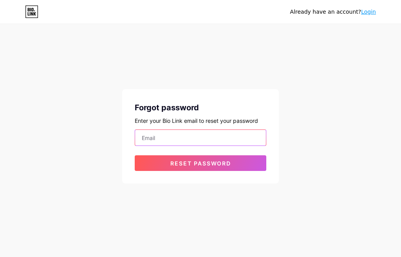 This screenshot has width=401, height=257. Describe the element at coordinates (200, 121) in the screenshot. I see `div: Enter your Bio Link email to reset your password` at that location.